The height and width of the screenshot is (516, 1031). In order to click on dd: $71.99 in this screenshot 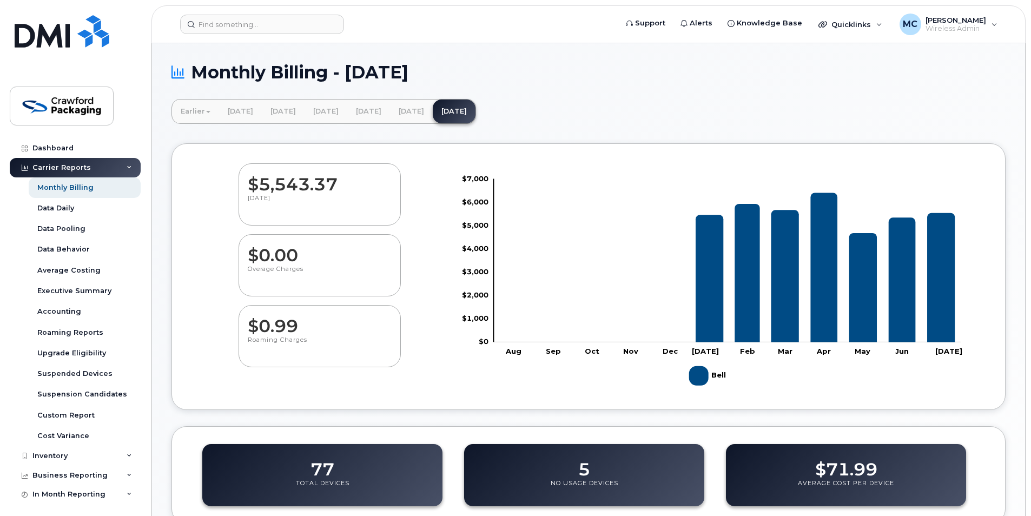, I will do `click(846, 464)`.